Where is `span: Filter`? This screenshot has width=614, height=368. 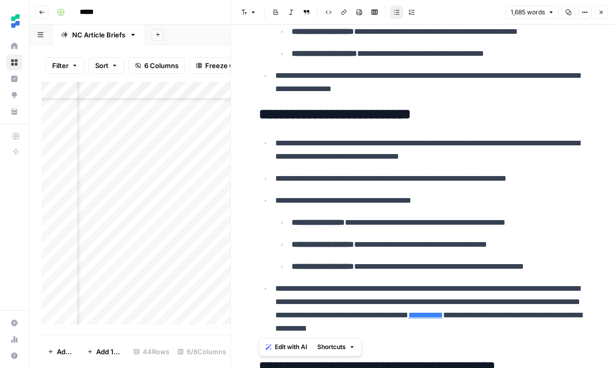 span: Filter is located at coordinates (60, 66).